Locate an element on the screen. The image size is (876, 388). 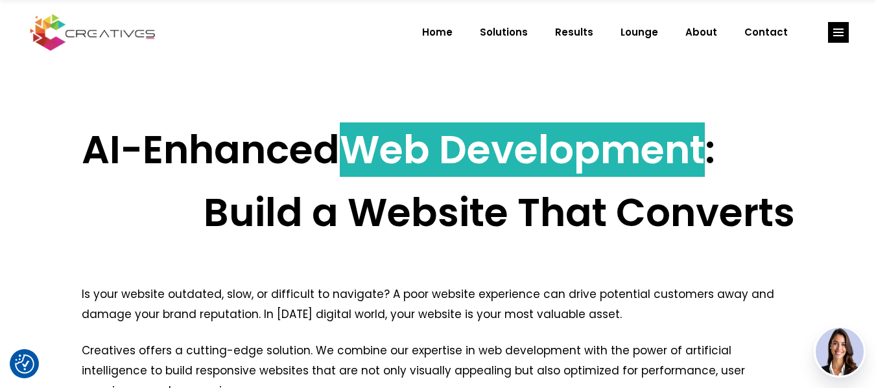
a: Results is located at coordinates (574, 32).